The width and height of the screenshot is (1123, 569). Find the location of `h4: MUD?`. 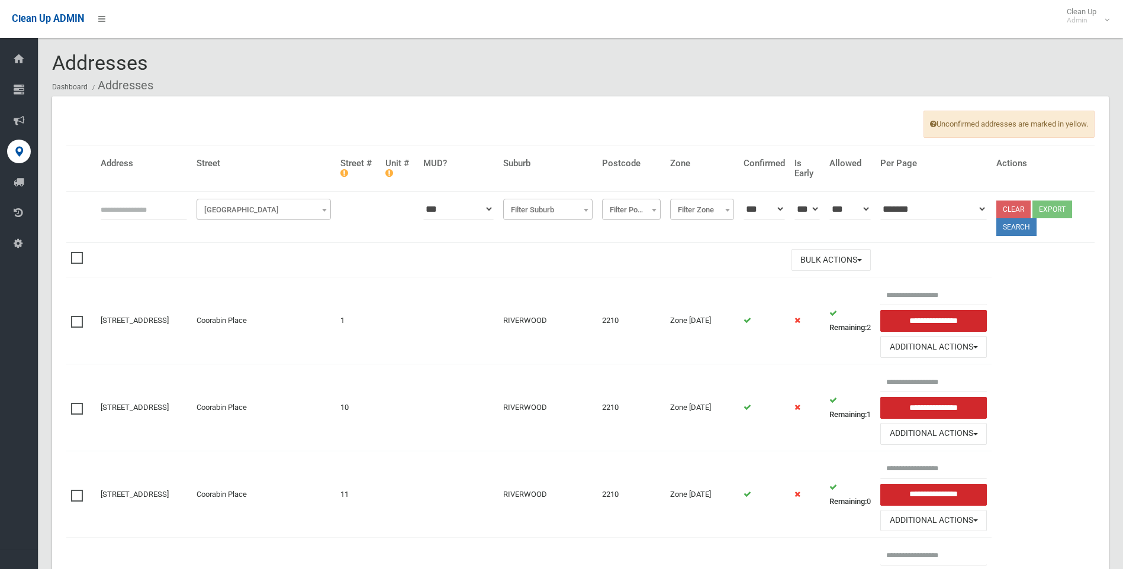

h4: MUD? is located at coordinates (458, 163).